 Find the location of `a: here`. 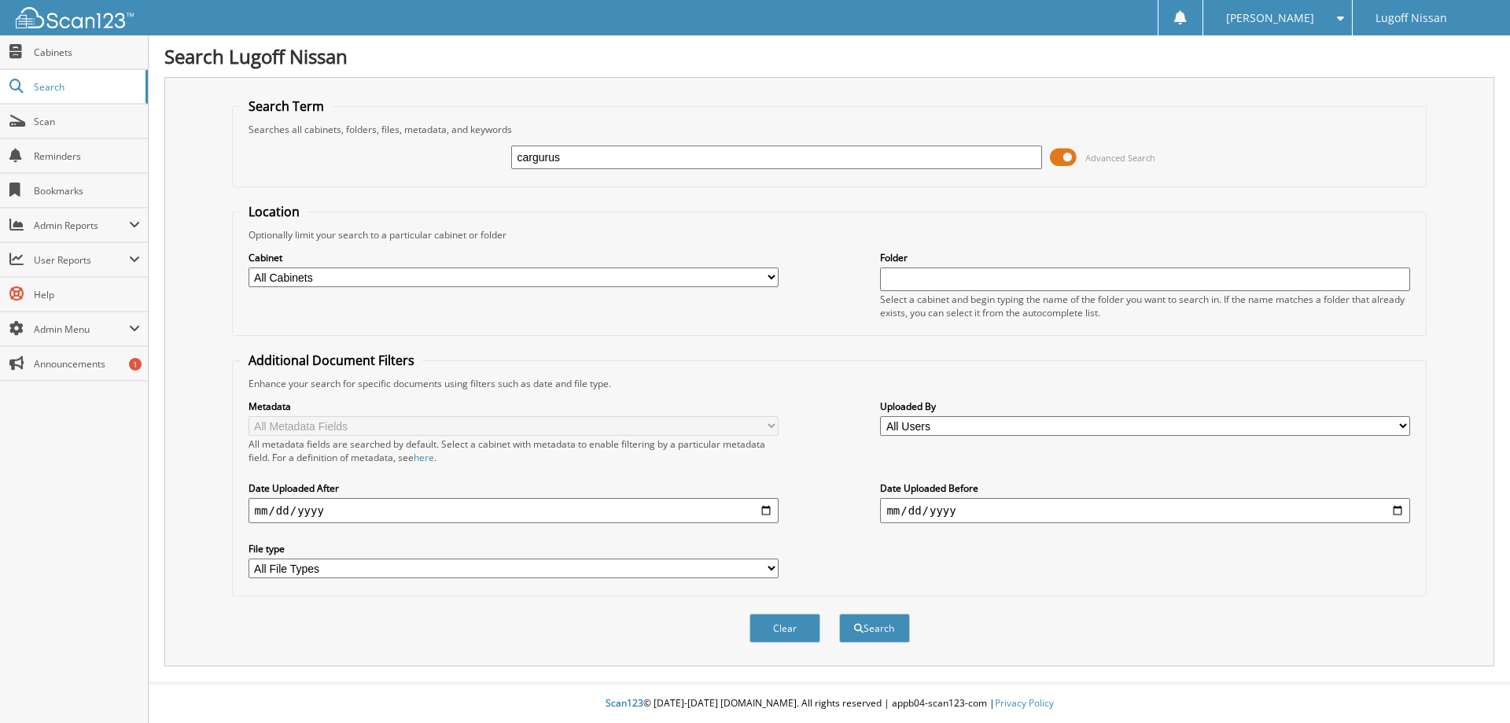

a: here is located at coordinates (424, 457).